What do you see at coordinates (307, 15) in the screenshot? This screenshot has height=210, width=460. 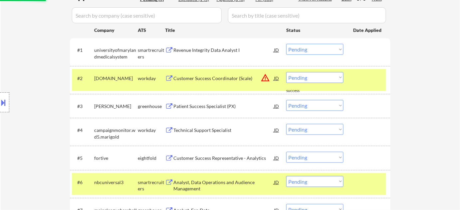 I see `input: Search by title (case sensitive)` at bounding box center [307, 15].